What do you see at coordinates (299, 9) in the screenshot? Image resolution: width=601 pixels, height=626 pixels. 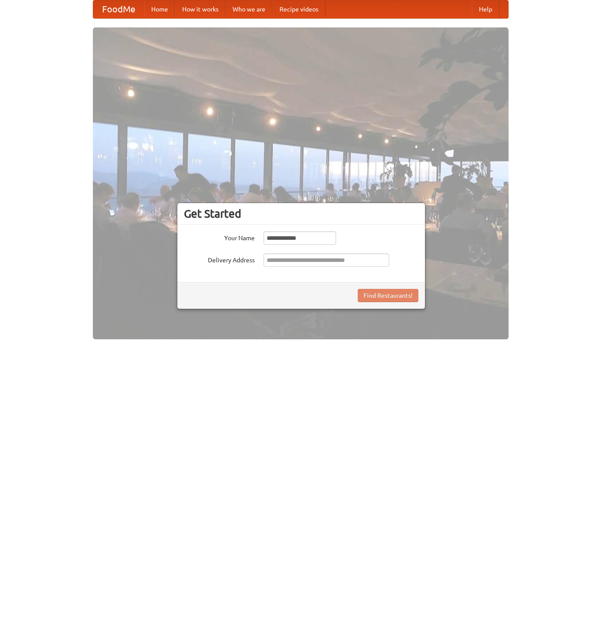 I see `a: Recipe videos` at bounding box center [299, 9].